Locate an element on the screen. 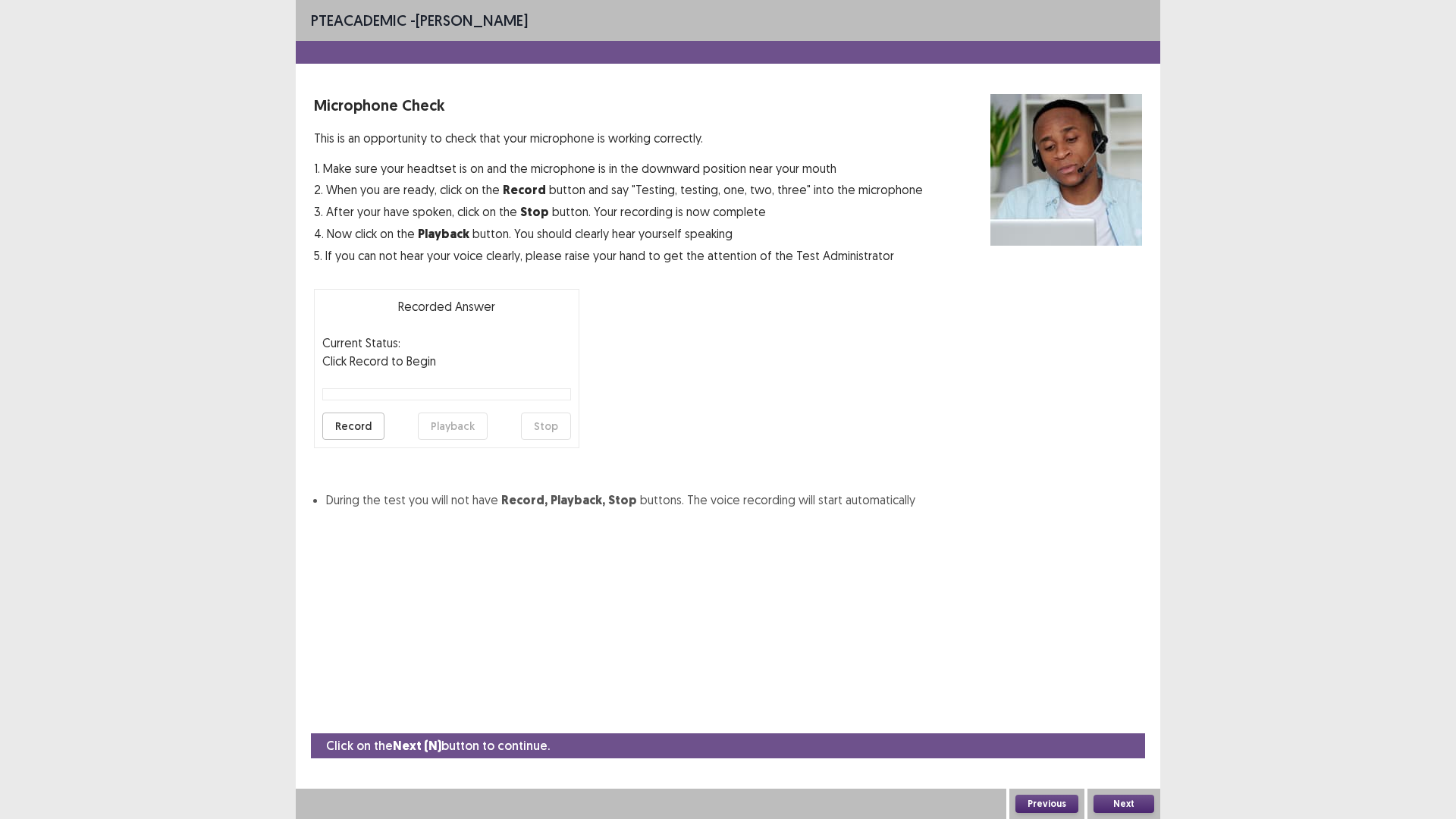  p: This is an opportunity to check that your microphone is working correctly. is located at coordinates (618, 138).